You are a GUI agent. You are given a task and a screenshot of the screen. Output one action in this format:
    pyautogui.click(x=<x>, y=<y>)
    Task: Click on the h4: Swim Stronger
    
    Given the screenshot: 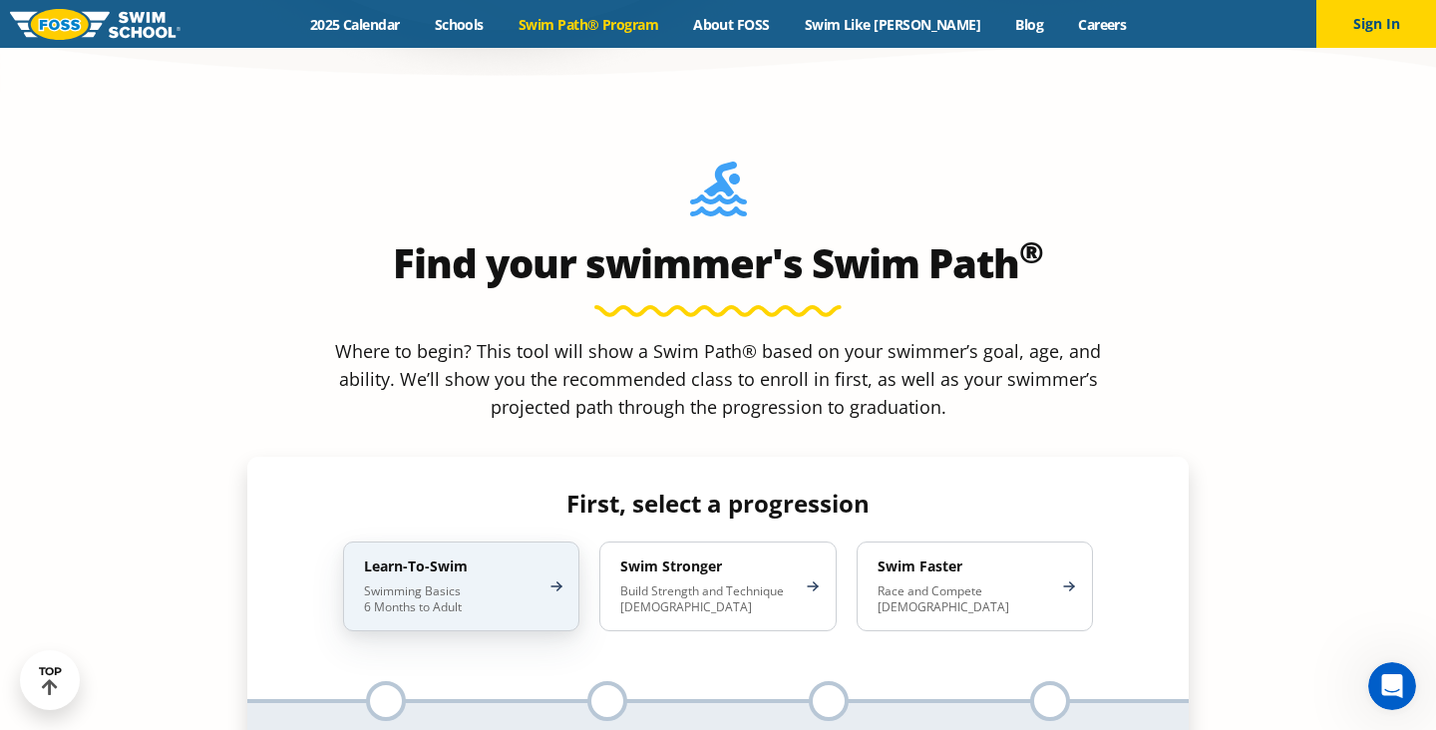 What is the action you would take?
    pyautogui.click(x=707, y=566)
    